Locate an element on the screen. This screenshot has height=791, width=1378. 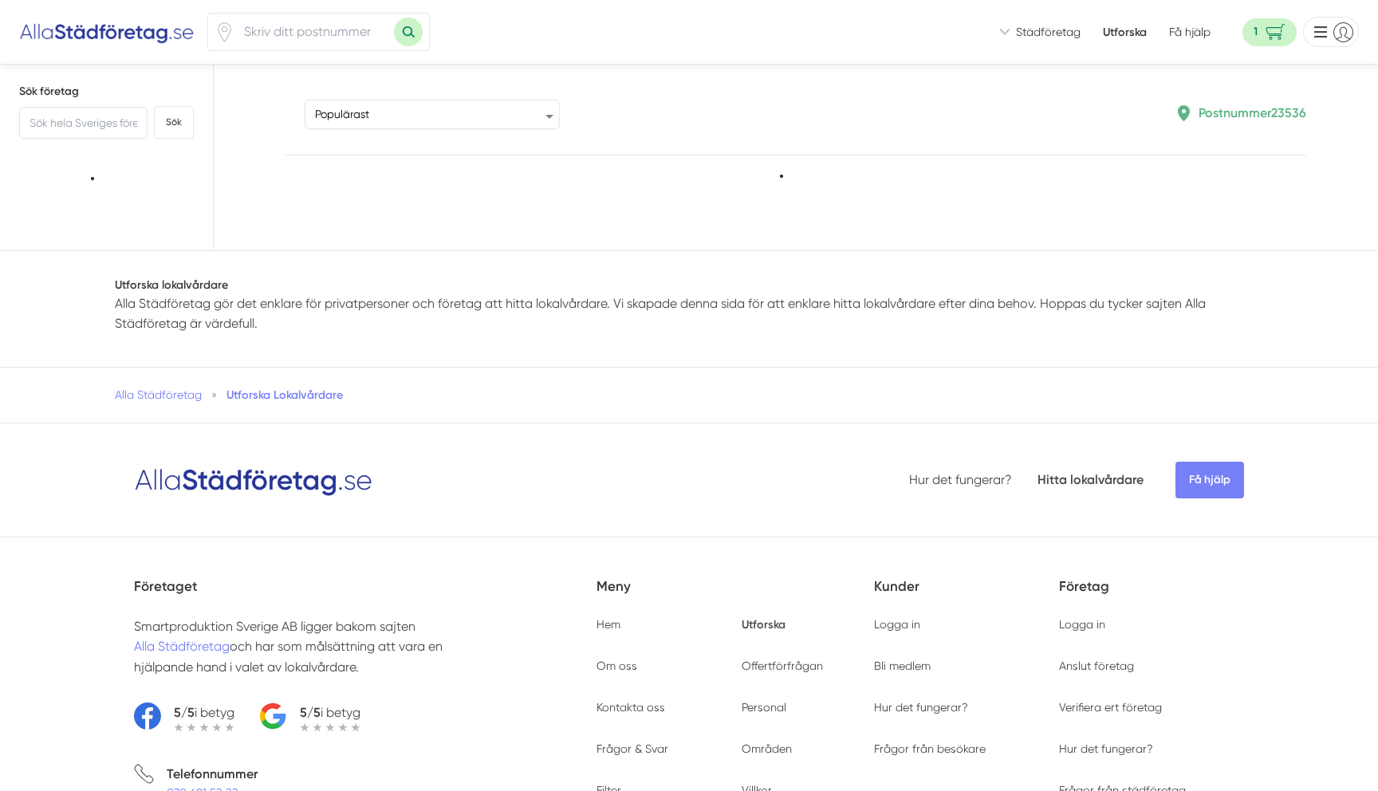
a: Kontakta oss is located at coordinates (631, 707).